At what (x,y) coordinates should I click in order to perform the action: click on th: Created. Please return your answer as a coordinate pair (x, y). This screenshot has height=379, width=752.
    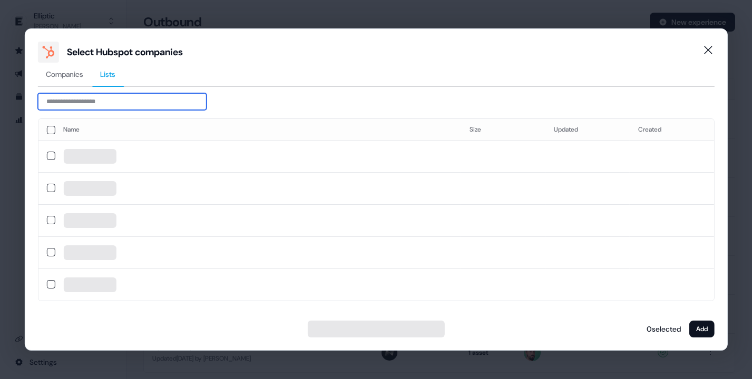
    Looking at the image, I should click on (672, 130).